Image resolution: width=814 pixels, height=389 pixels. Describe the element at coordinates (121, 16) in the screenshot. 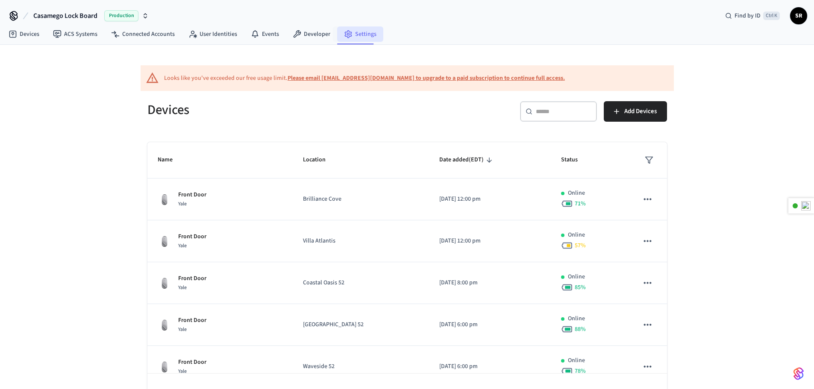

I see `span: Production` at that location.